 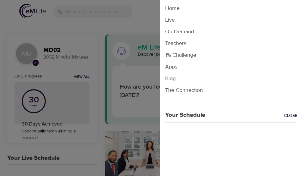 I want to click on li: On-Demand, so click(x=231, y=32).